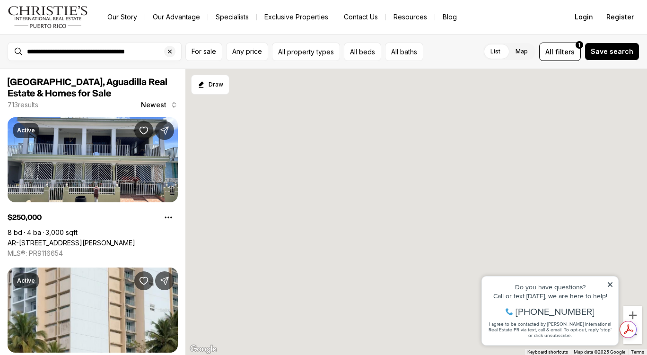 The width and height of the screenshot is (647, 355). Describe the element at coordinates (232, 17) in the screenshot. I see `a: Specialists` at that location.